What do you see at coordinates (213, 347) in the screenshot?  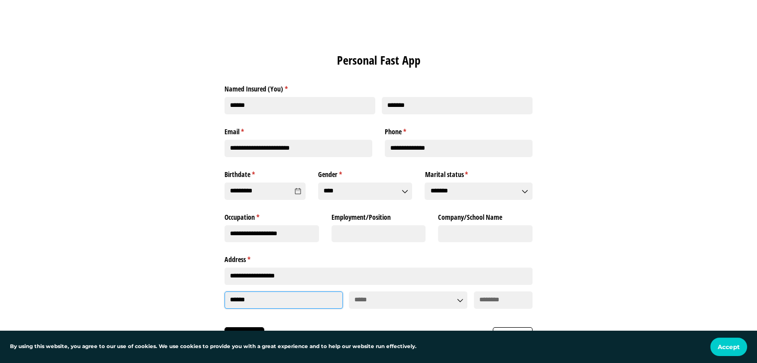 I see `p: By using this website, you agree to our use of cookies. We use cookies to provide you with a grea...` at bounding box center [213, 347].